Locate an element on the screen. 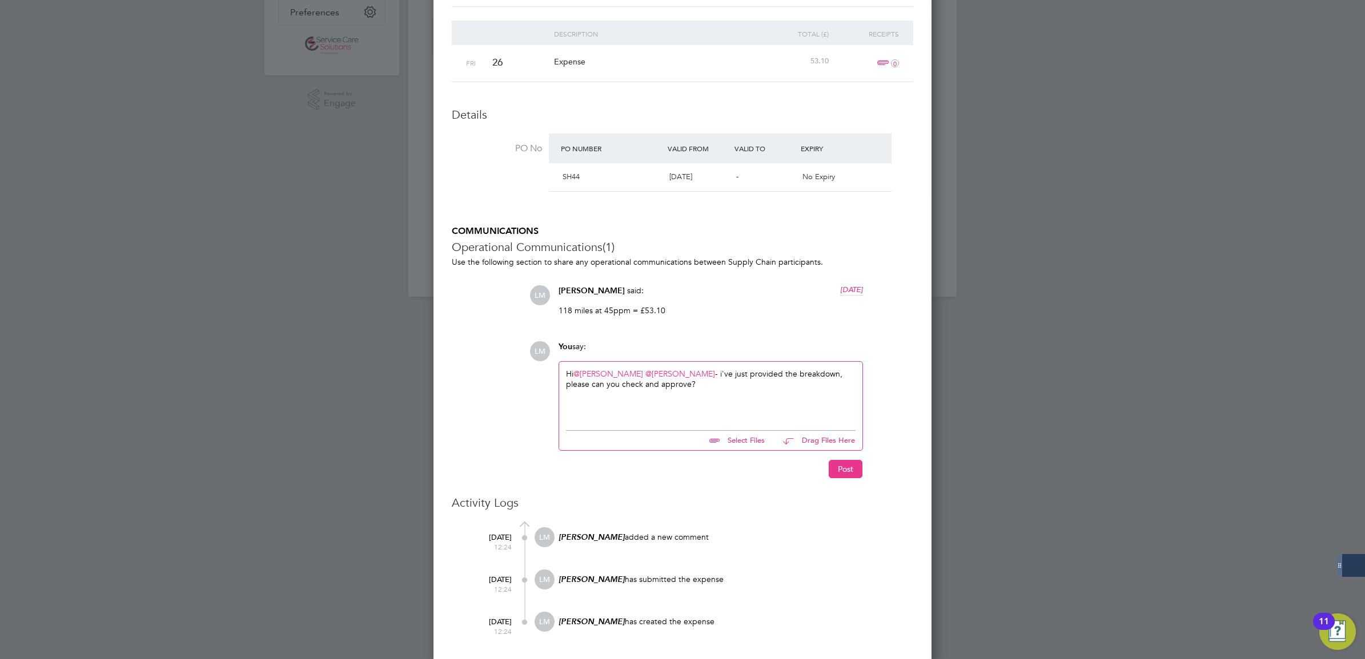  h3: Activity Logs is located at coordinates (682, 503).